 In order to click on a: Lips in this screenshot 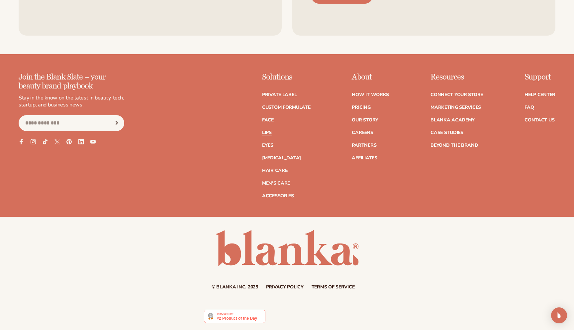, I will do `click(267, 133)`.